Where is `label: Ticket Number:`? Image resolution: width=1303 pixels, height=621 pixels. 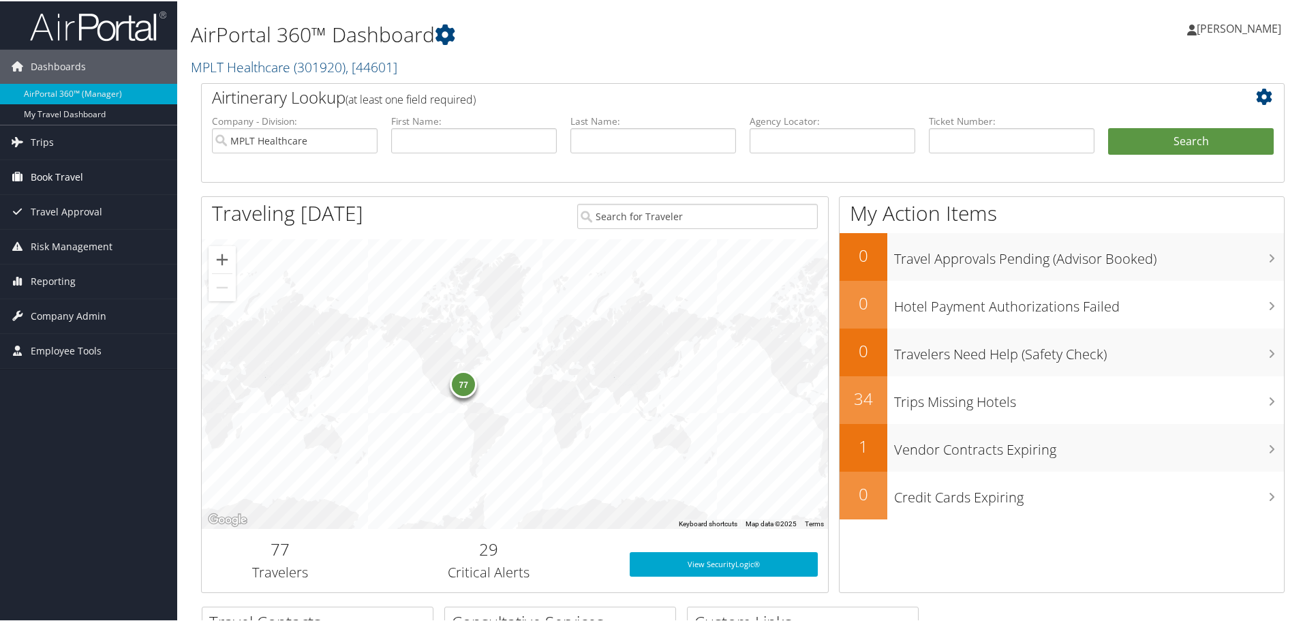 label: Ticket Number: is located at coordinates (1012, 120).